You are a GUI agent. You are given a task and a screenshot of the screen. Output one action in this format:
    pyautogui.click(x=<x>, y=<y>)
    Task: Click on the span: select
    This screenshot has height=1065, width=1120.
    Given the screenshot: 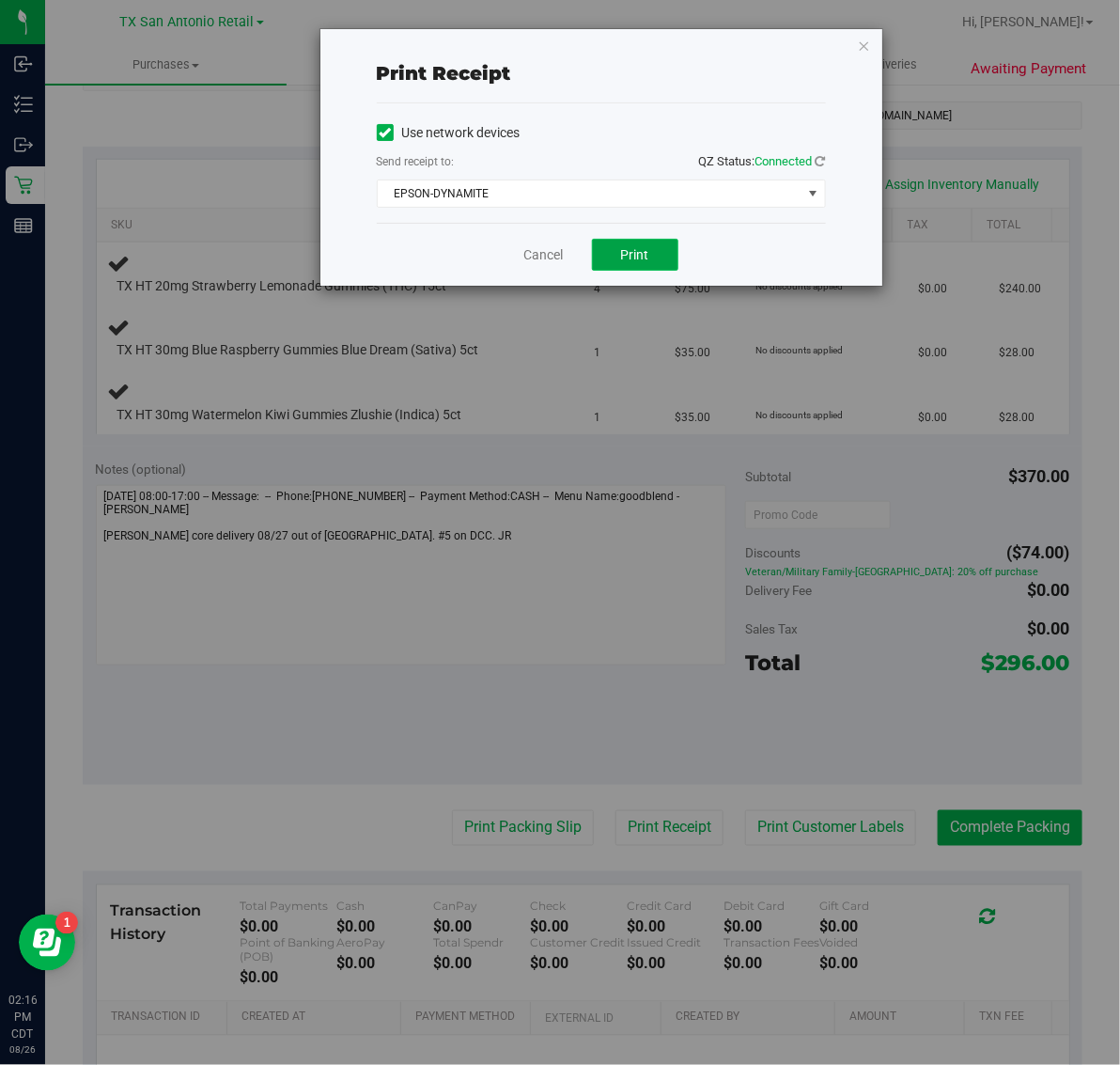 What is the action you would take?
    pyautogui.click(x=812, y=193)
    